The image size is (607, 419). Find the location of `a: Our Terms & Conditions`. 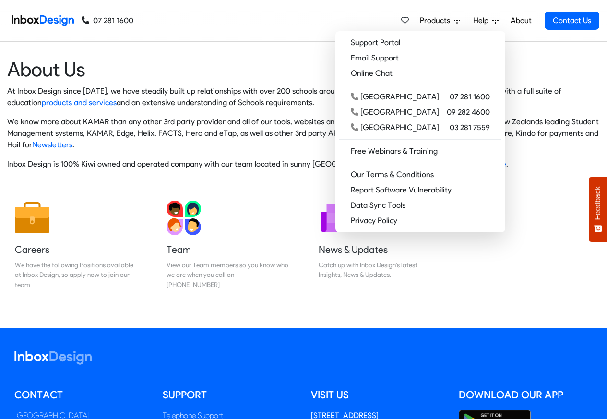

a: Our Terms & Conditions is located at coordinates (420, 175).